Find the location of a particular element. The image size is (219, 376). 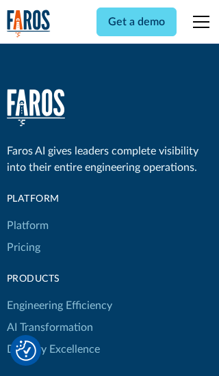

a: Pricing is located at coordinates (23, 248).